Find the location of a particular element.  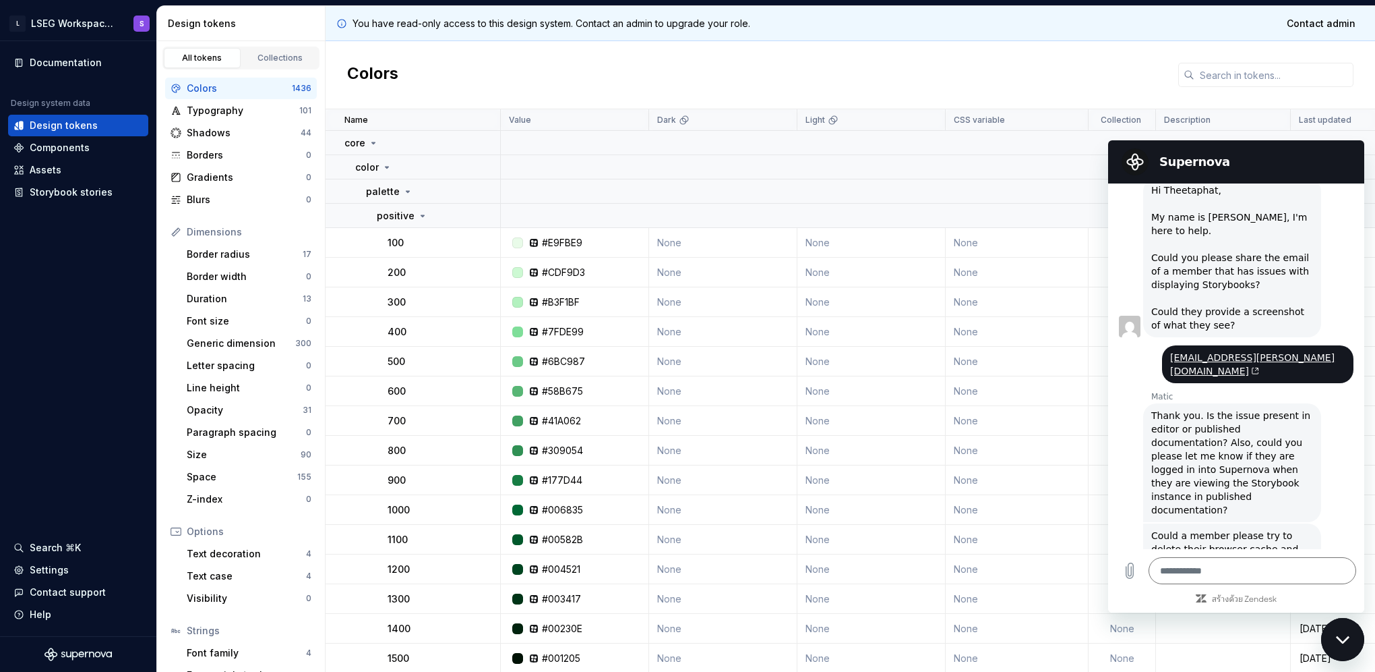

div: Font size is located at coordinates (246, 321).